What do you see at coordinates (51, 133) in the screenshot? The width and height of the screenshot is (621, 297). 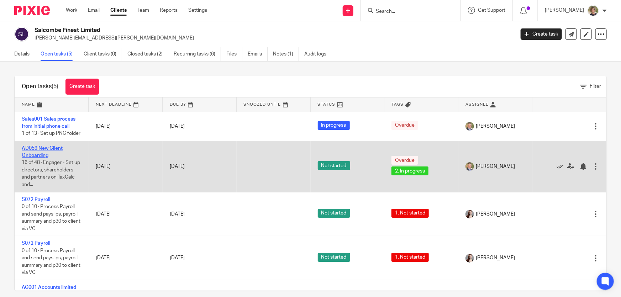 I see `span: 1 of 13 · Set up PNC folder` at bounding box center [51, 133].